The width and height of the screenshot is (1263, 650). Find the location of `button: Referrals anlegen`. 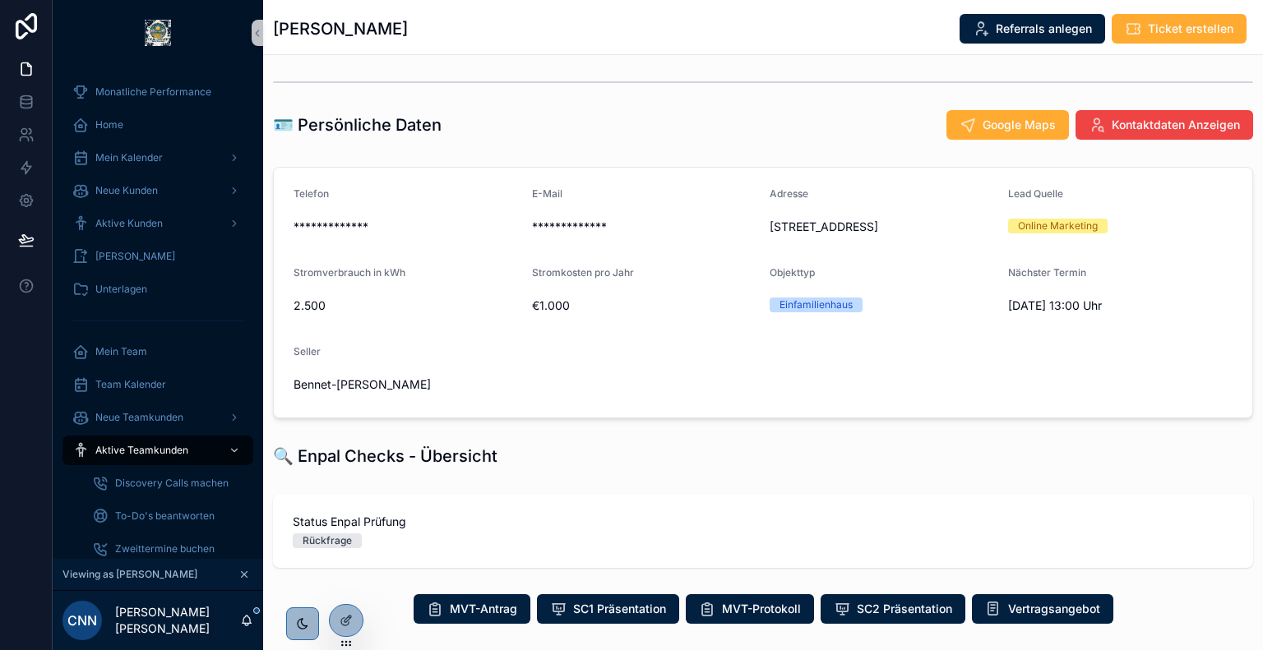

button: Referrals anlegen is located at coordinates (1032, 29).